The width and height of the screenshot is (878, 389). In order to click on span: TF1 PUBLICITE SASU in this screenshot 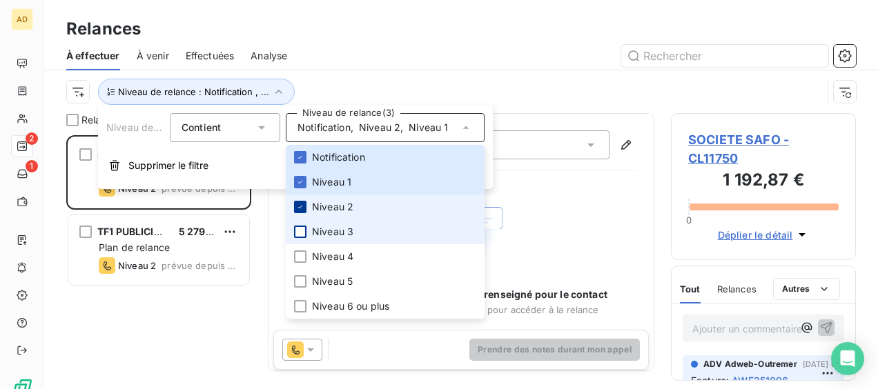, I will do `click(146, 231)`.